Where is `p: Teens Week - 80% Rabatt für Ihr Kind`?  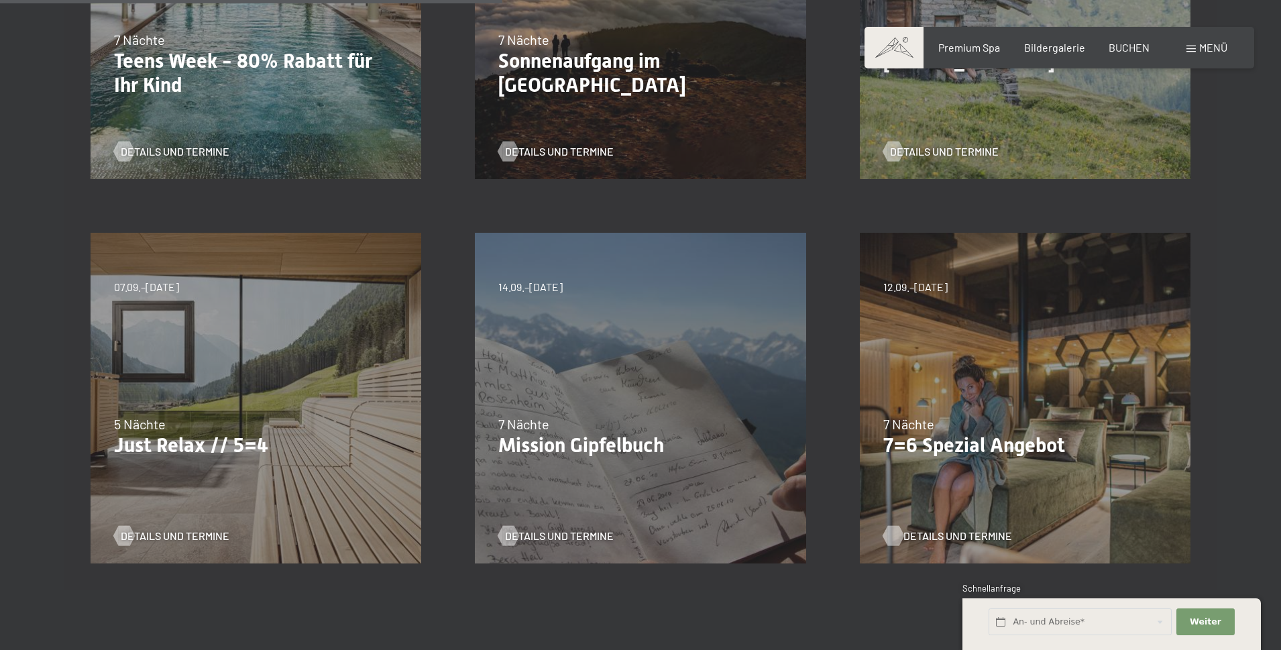
p: Teens Week - 80% Rabatt für Ihr Kind is located at coordinates (255, 73).